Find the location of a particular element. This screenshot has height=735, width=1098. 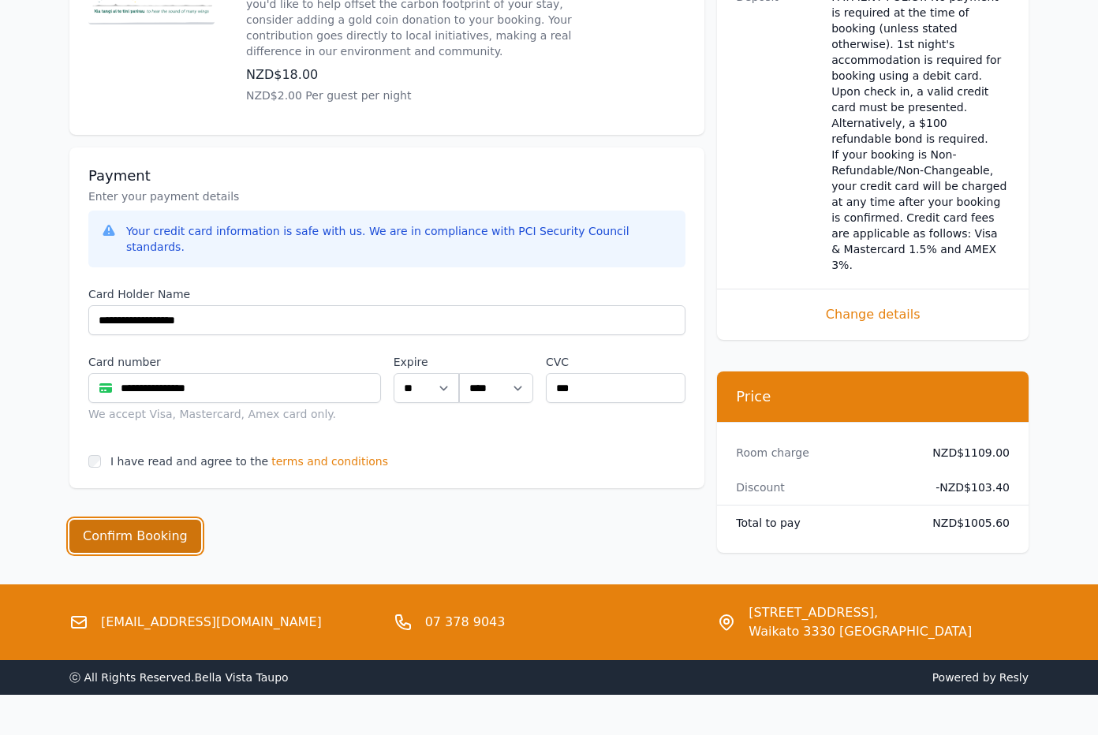

span: ⓒ All Rights Reserved. Bella Vista Taupo is located at coordinates (179, 677).